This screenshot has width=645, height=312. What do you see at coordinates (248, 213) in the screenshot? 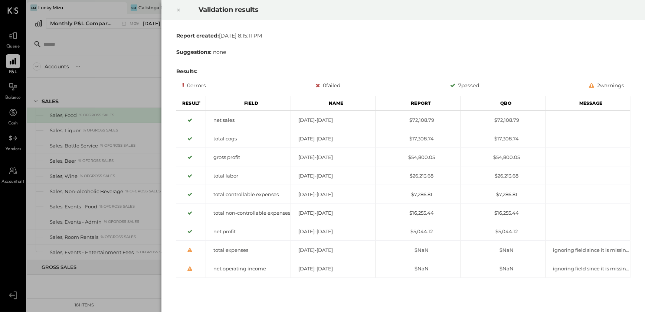
I see `div: total non-controllable expenses` at bounding box center [248, 213].